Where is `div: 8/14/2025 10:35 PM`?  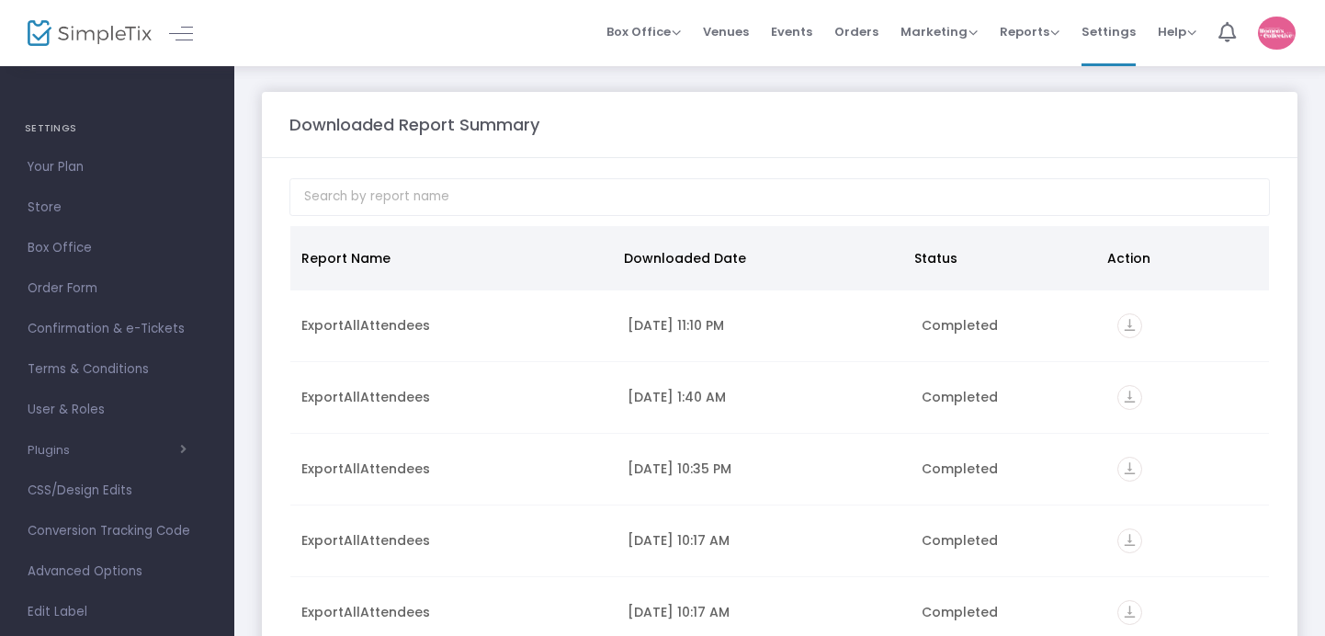 div: 8/14/2025 10:35 PM is located at coordinates (764, 469).